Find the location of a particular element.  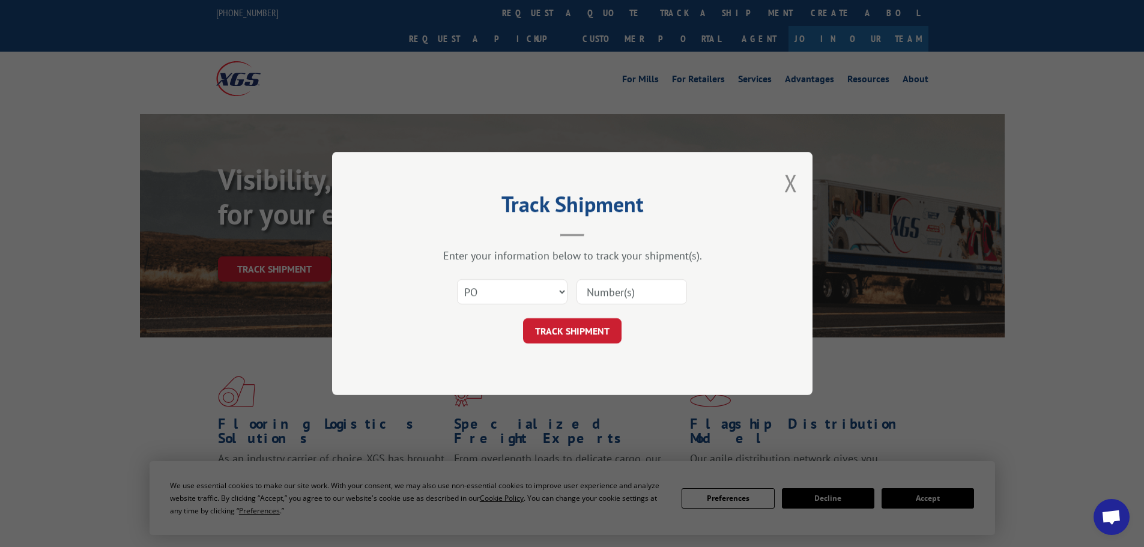

div: Enter your information below to track your shipment(s). is located at coordinates (572, 255).